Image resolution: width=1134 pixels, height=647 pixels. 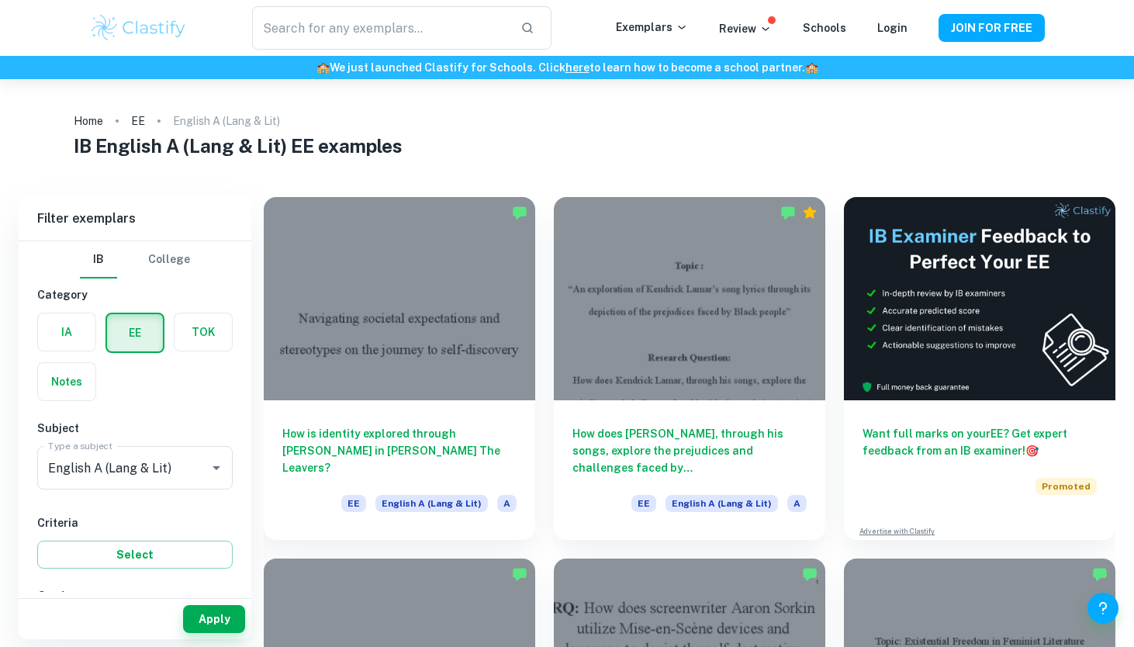 I want to click on button: IA, so click(x=67, y=332).